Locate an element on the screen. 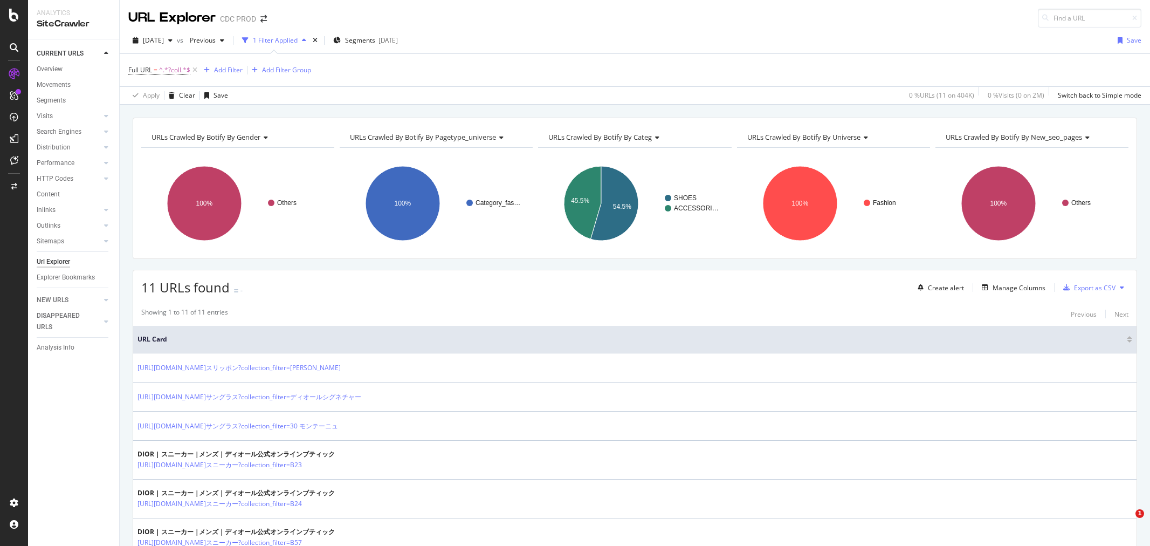  span: Full URL is located at coordinates (140, 70).